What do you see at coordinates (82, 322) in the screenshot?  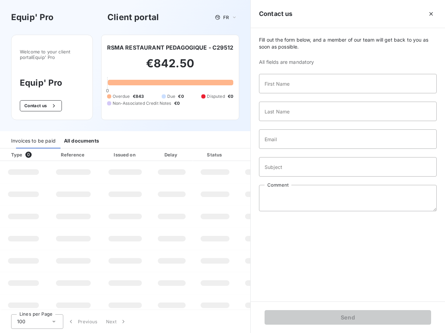 I see `button: Previous` at bounding box center [82, 322].